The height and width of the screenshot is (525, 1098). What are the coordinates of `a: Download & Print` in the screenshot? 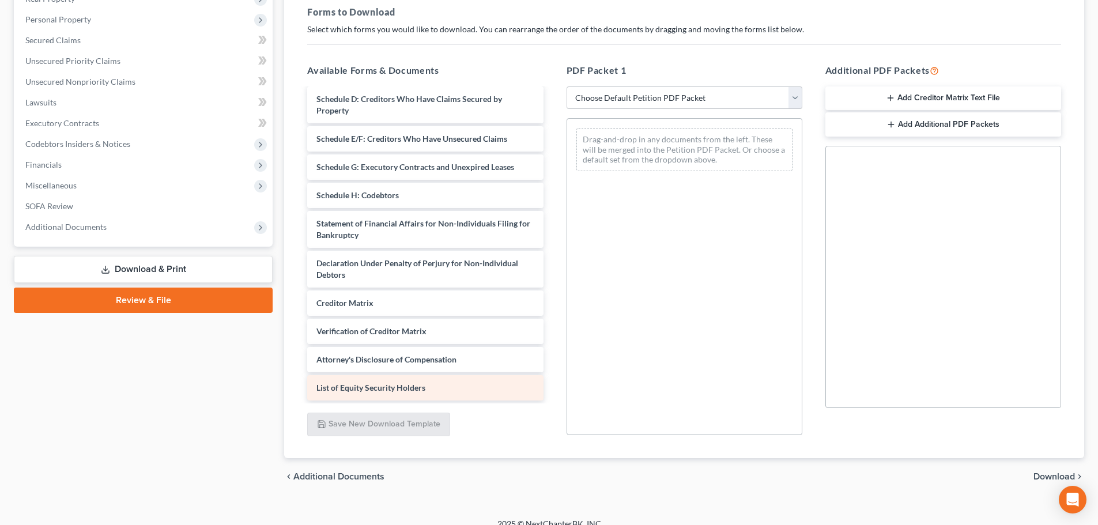 It's located at (143, 269).